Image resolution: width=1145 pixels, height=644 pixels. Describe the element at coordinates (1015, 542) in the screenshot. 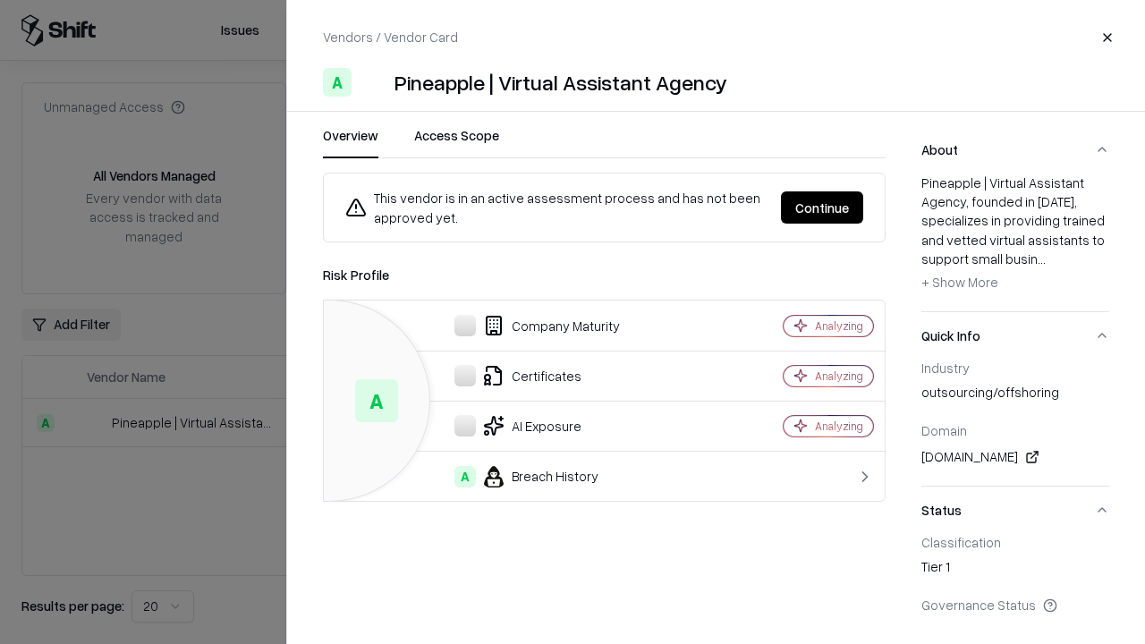

I see `div: Classification` at that location.